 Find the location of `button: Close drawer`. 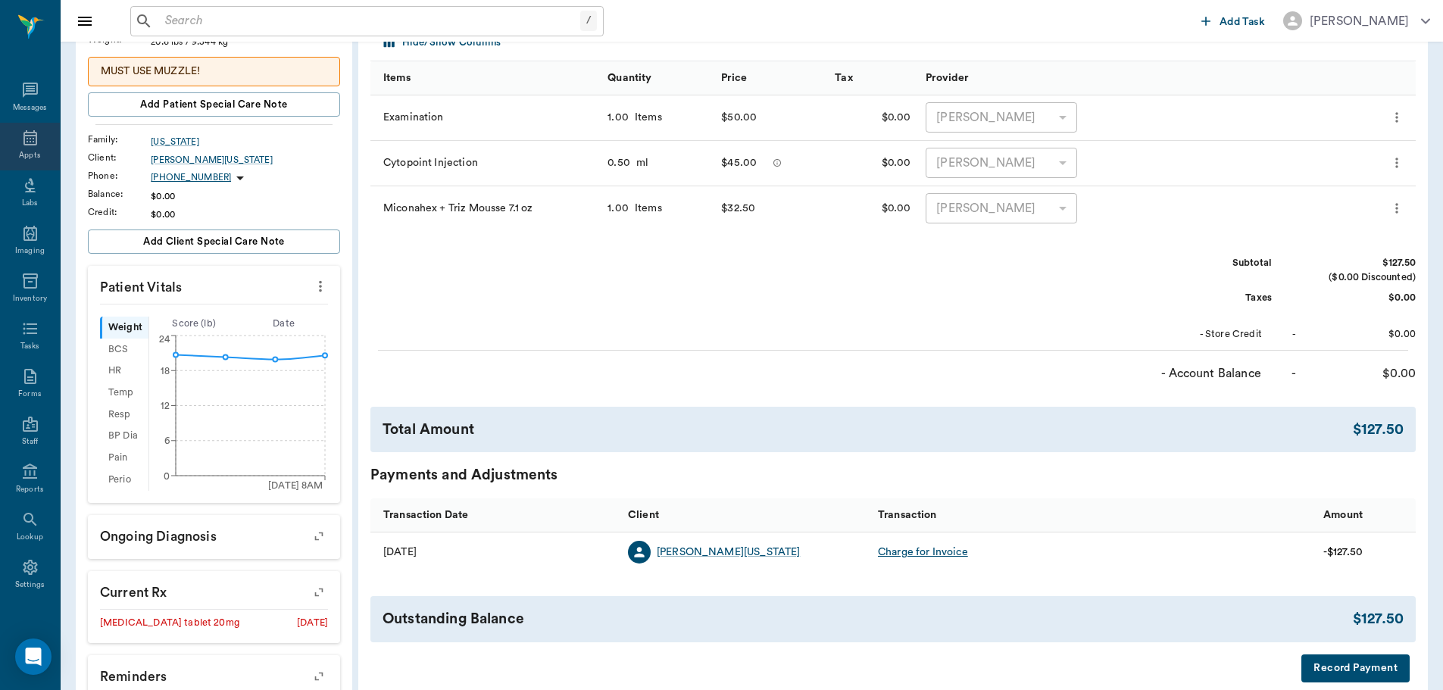

button: Close drawer is located at coordinates (85, 21).